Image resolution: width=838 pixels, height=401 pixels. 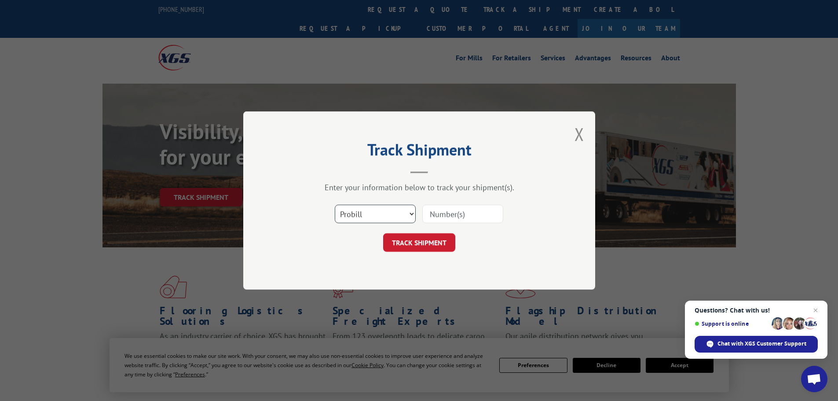 I want to click on button: TRACK SHIPMENT, so click(x=419, y=242).